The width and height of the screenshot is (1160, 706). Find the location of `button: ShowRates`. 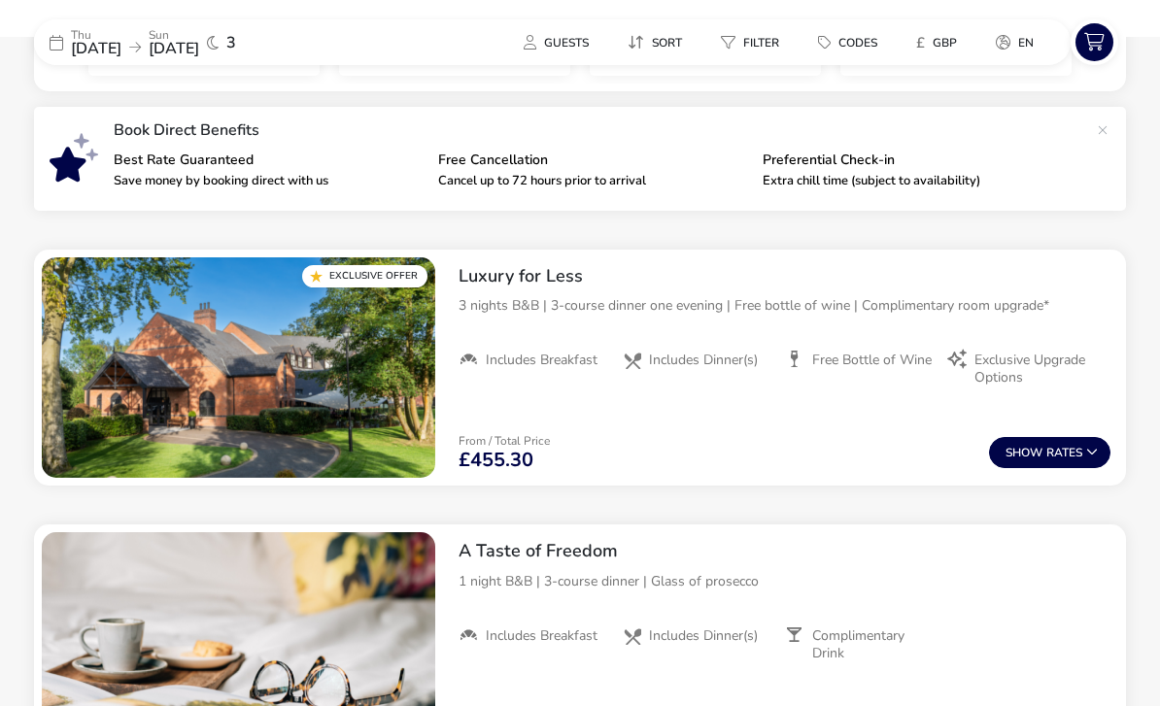

button: ShowRates is located at coordinates (1049, 453).